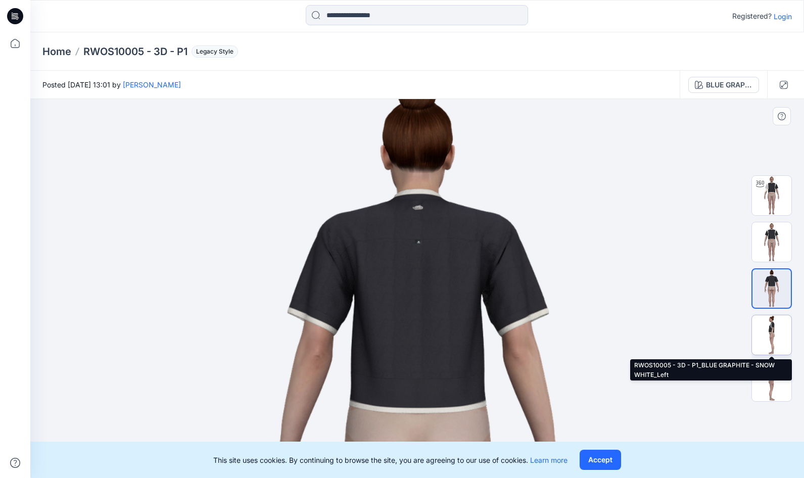 Image resolution: width=804 pixels, height=478 pixels. Describe the element at coordinates (771, 381) in the screenshot. I see `img: RWOS10005 - 3D - P1_BLUE GRAPHITE - SNOW WHITE_Right` at that location.